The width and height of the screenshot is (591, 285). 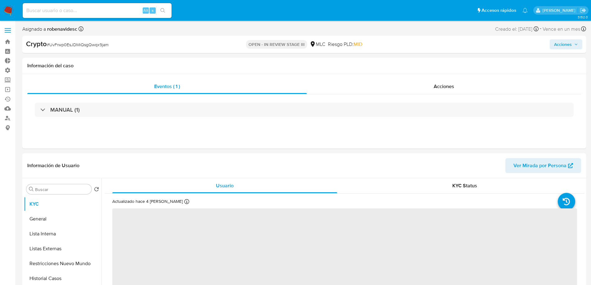 What do you see at coordinates (276, 44) in the screenshot?
I see `p: OPEN - IN REVIEW STAGE III` at bounding box center [276, 44].